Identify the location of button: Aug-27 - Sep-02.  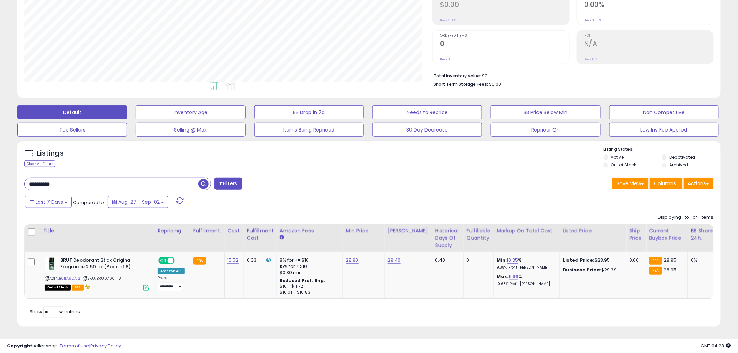
(138, 202).